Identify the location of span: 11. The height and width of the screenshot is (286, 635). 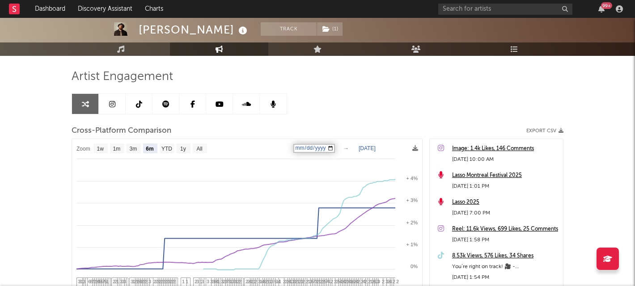
(279, 282).